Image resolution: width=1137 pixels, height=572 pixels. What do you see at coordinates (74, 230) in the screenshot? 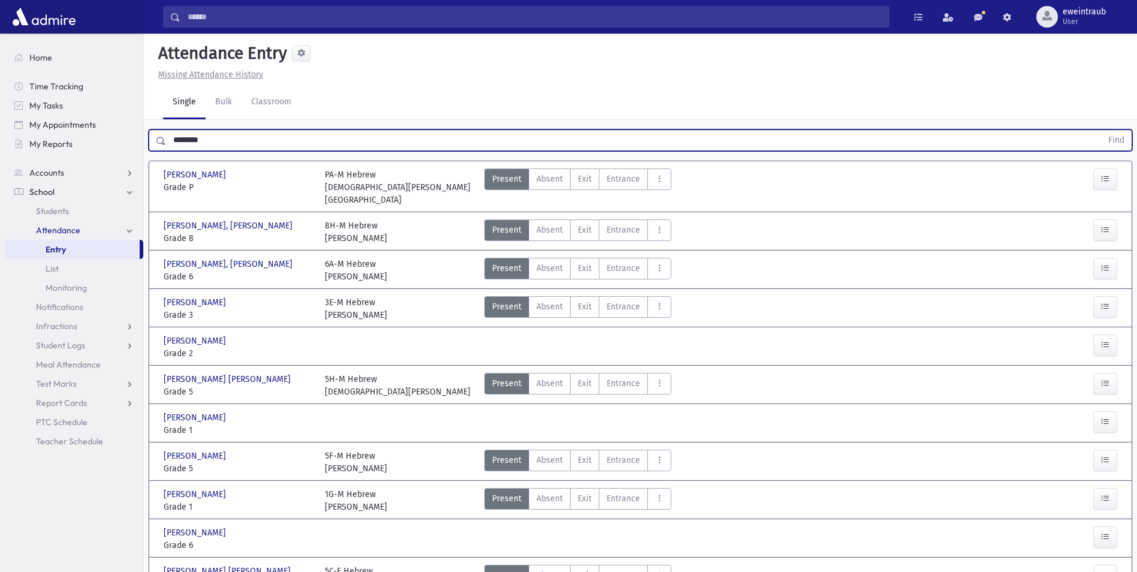
I see `a: Attendance` at bounding box center [74, 230].